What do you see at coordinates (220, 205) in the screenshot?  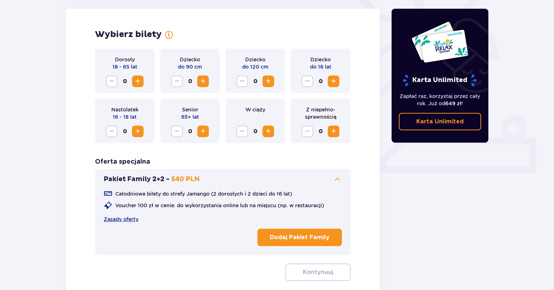 I see `p: Voucher 100 zł w cenie: do wykorzystania online lub na miejscu (np. w restauracji)` at bounding box center [220, 205].